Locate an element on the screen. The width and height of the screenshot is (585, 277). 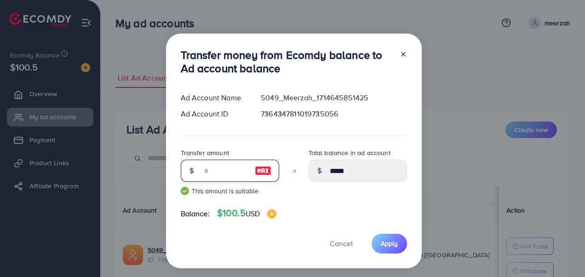
div: 5049_Meerzah_1714645851425 is located at coordinates (333, 97).